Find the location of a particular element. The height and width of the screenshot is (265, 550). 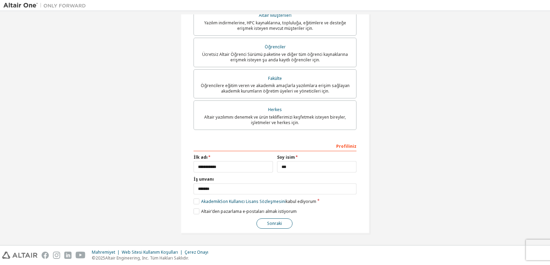

font: Fakülte is located at coordinates (275, 78).